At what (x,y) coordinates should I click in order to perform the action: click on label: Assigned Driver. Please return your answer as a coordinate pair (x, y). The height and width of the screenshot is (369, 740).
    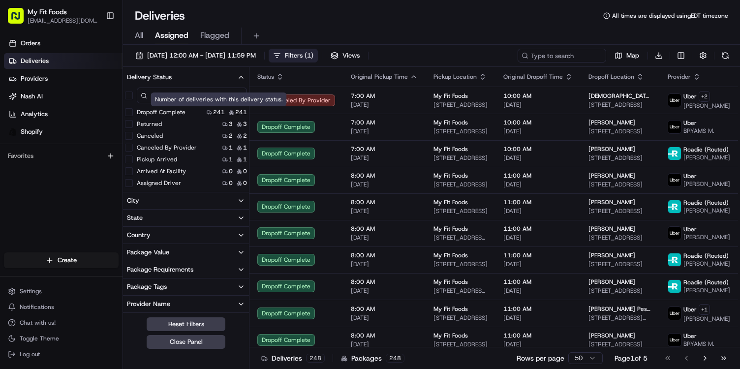
    Looking at the image, I should click on (159, 183).